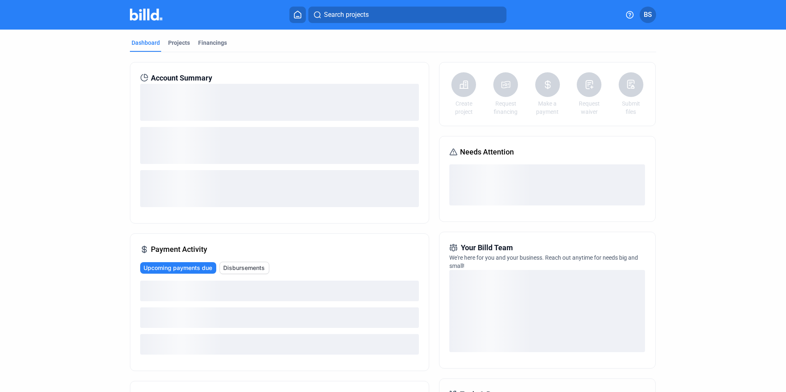 The height and width of the screenshot is (392, 786). I want to click on img: Billd Company Logo, so click(146, 14).